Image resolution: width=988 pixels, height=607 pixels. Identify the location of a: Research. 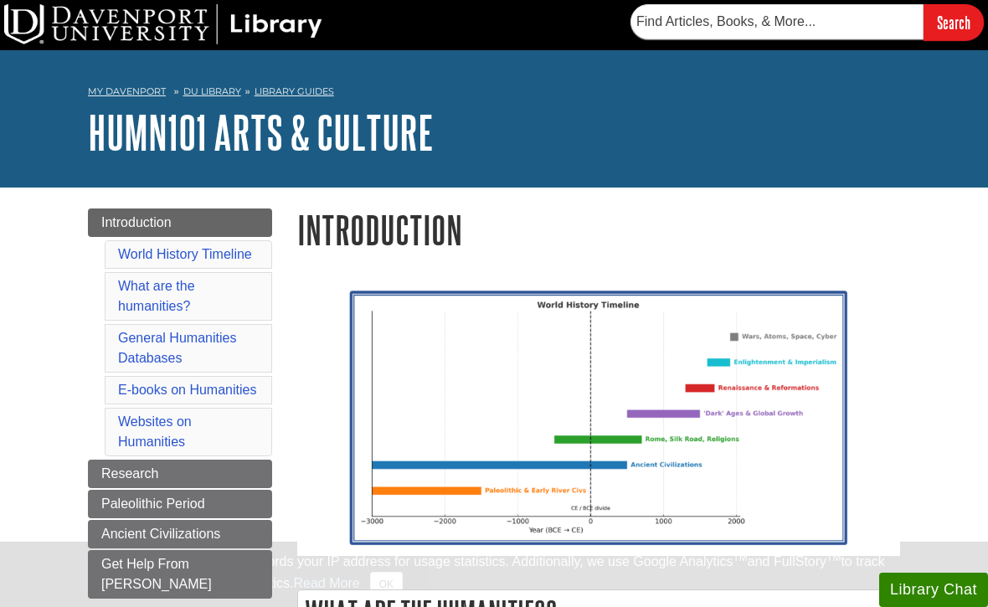
(180, 474).